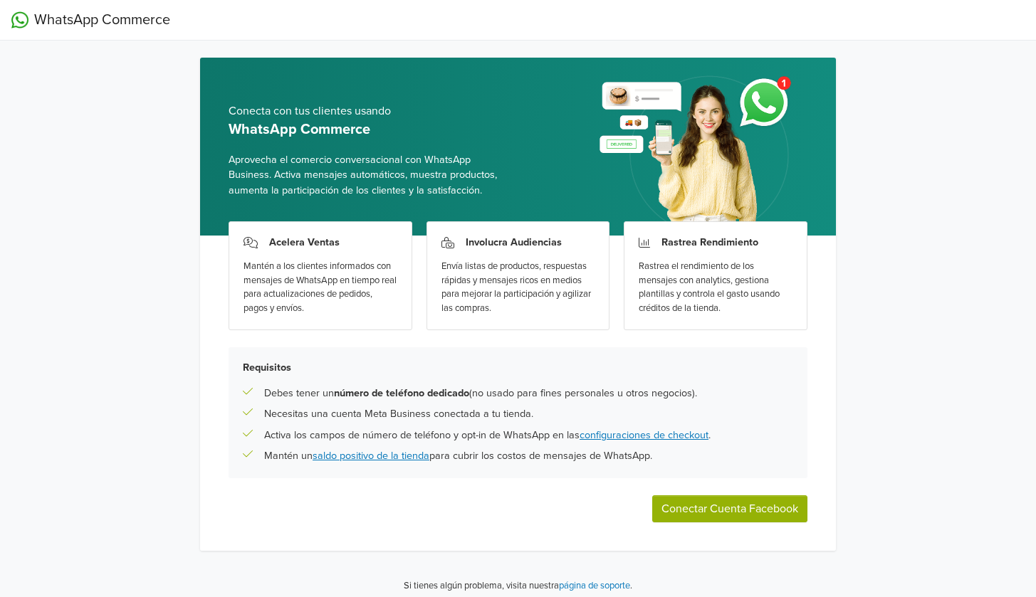  I want to click on div: Envía listas de productos, respuestas rápidas y mensajes ricos en medios para mejorar la particip..., so click(518, 288).